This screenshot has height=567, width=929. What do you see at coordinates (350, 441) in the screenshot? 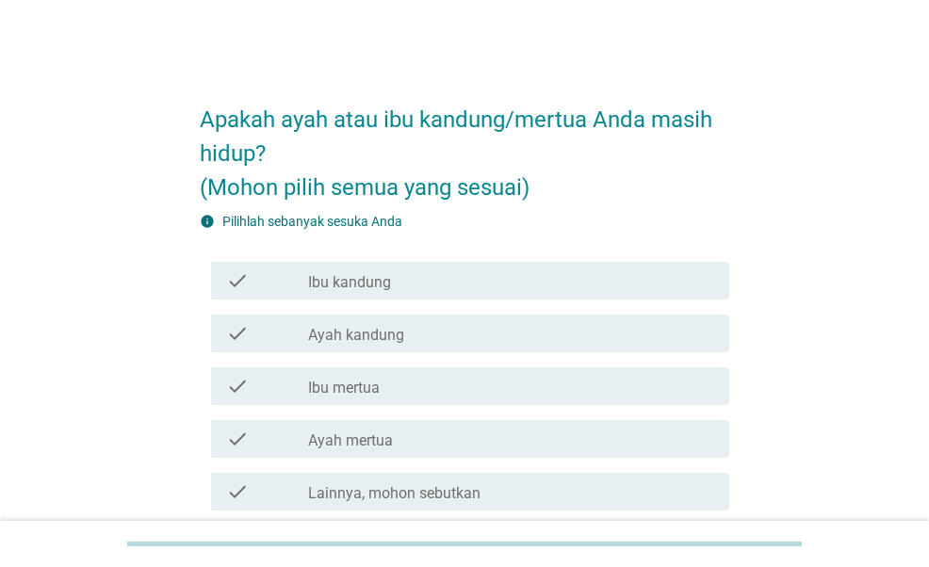
I see `label: Ayah mertua` at bounding box center [350, 441].